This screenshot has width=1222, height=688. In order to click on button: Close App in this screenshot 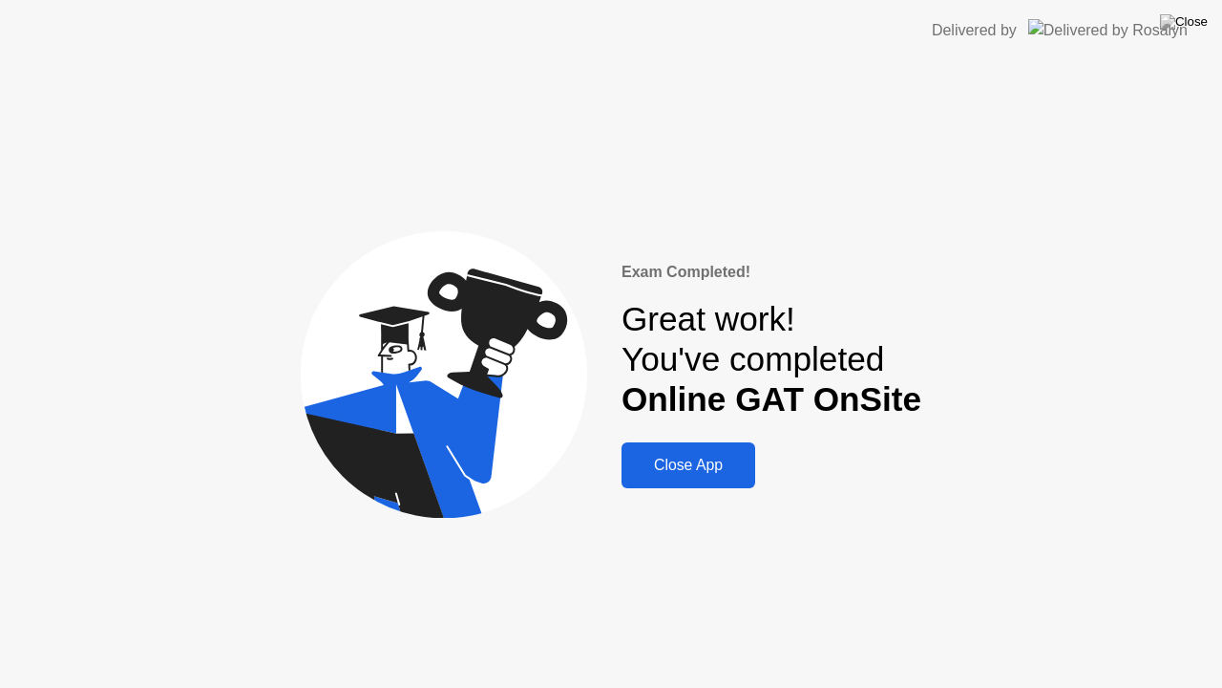, I will do `click(689, 465)`.